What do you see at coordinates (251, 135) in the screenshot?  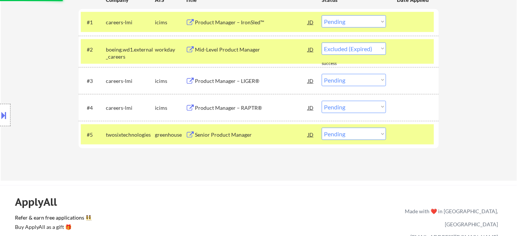 I see `div: Senior Product Manager` at bounding box center [251, 135].